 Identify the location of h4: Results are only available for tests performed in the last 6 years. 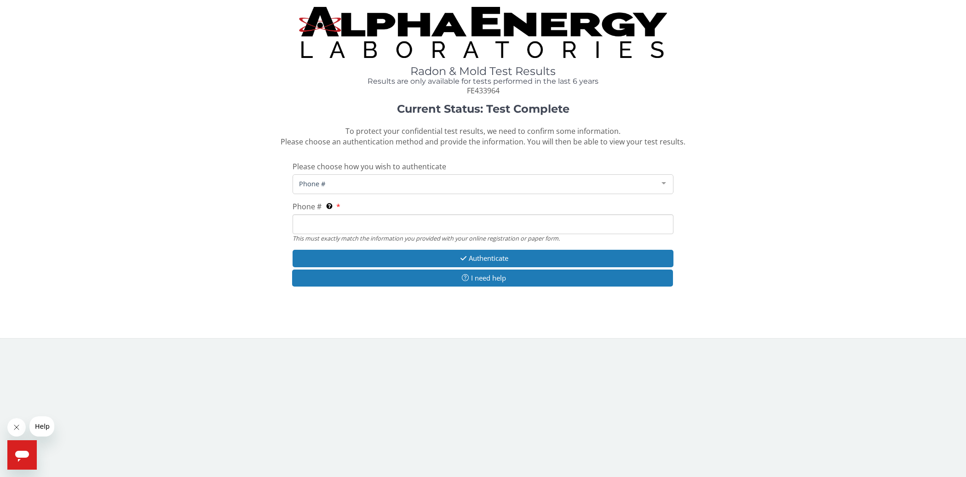
(483, 81).